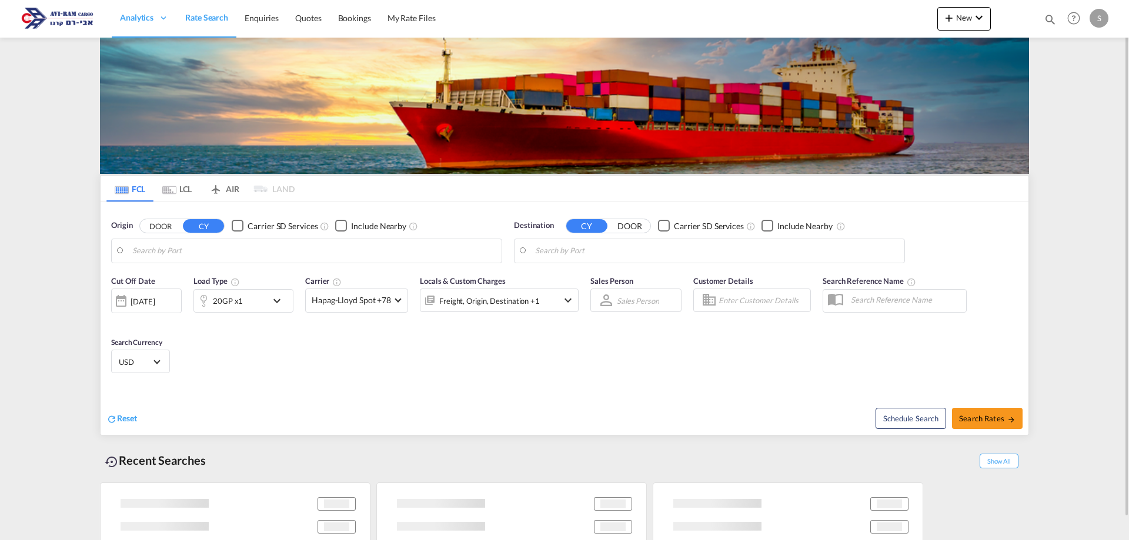 The image size is (1129, 540). What do you see at coordinates (127, 418) in the screenshot?
I see `span: Reset` at bounding box center [127, 418].